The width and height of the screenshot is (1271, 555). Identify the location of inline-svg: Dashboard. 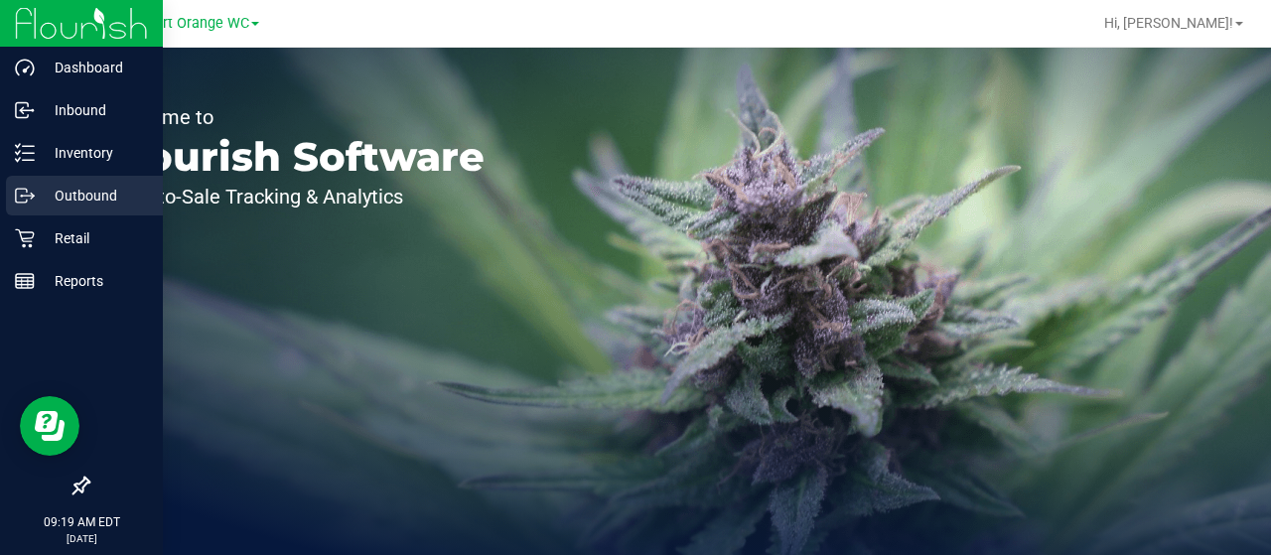
(25, 68).